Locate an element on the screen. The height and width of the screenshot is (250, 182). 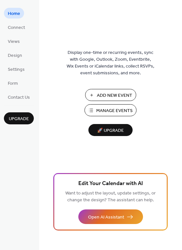
a: Views is located at coordinates (14, 41).